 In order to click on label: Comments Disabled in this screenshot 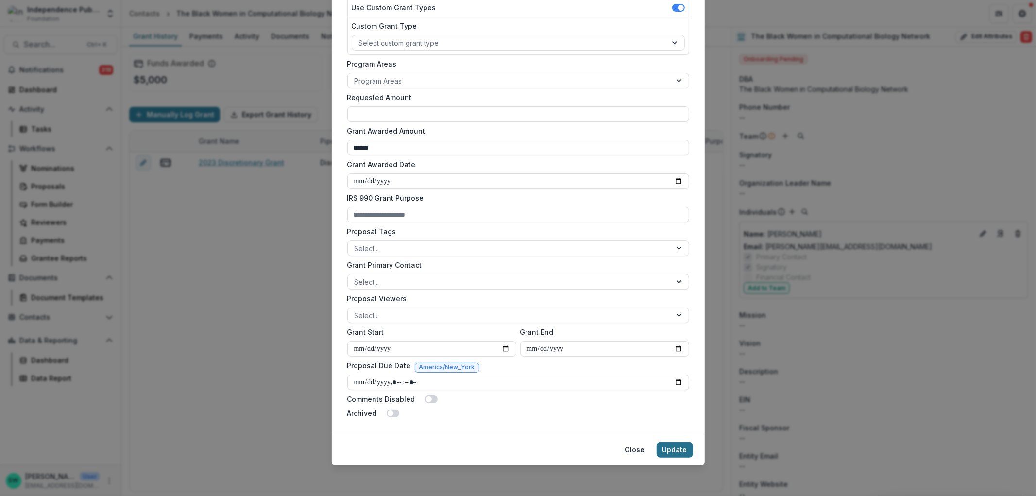, I will do `click(381, 399)`.